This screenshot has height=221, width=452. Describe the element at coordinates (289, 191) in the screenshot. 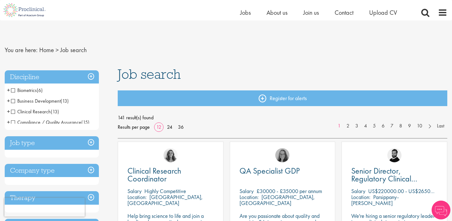

I see `p: £30000 - £35000 per annum` at that location.